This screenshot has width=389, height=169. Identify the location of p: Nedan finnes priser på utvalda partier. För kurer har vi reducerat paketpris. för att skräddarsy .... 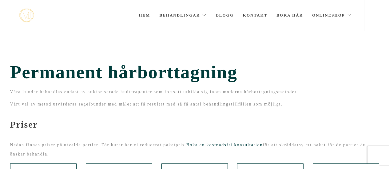
(195, 150).